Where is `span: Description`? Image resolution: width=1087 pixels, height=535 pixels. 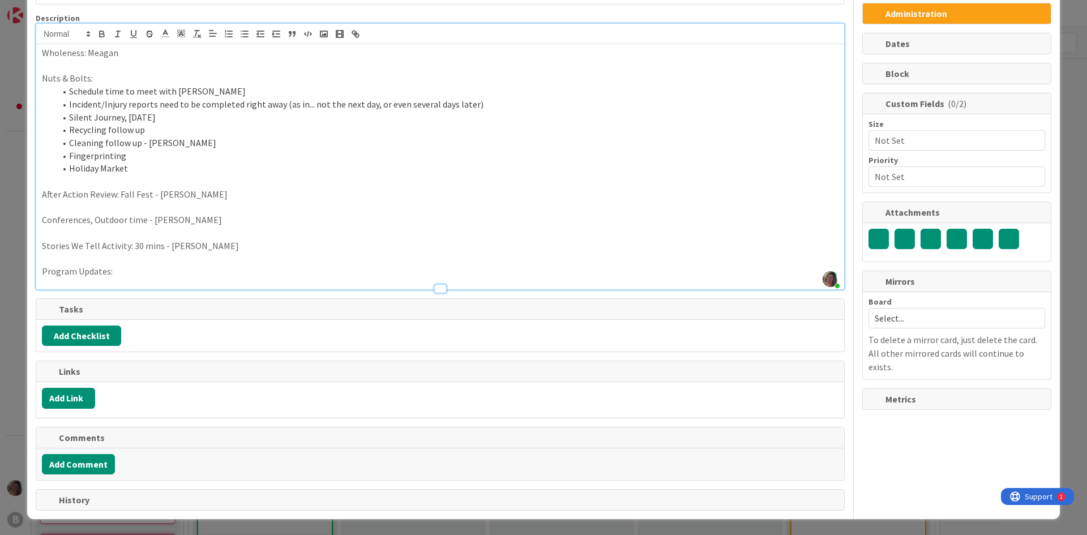
span: Description is located at coordinates (58, 18).